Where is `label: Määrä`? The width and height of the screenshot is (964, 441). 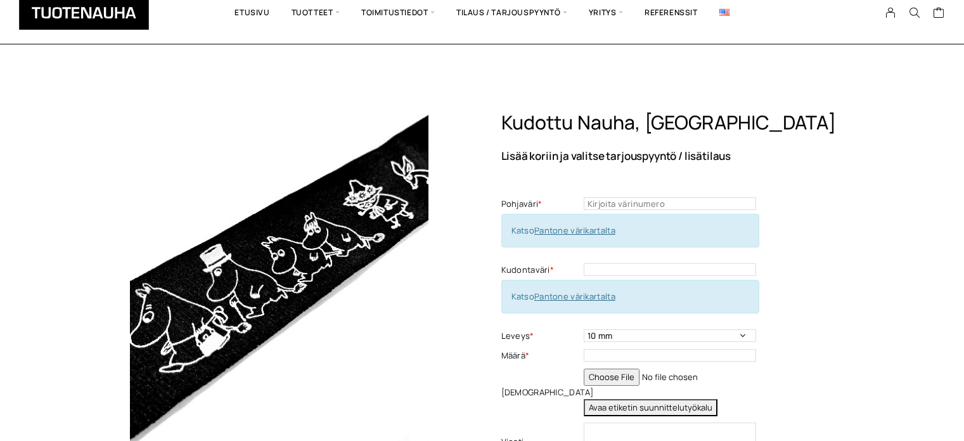 label: Määrä is located at coordinates (541, 355).